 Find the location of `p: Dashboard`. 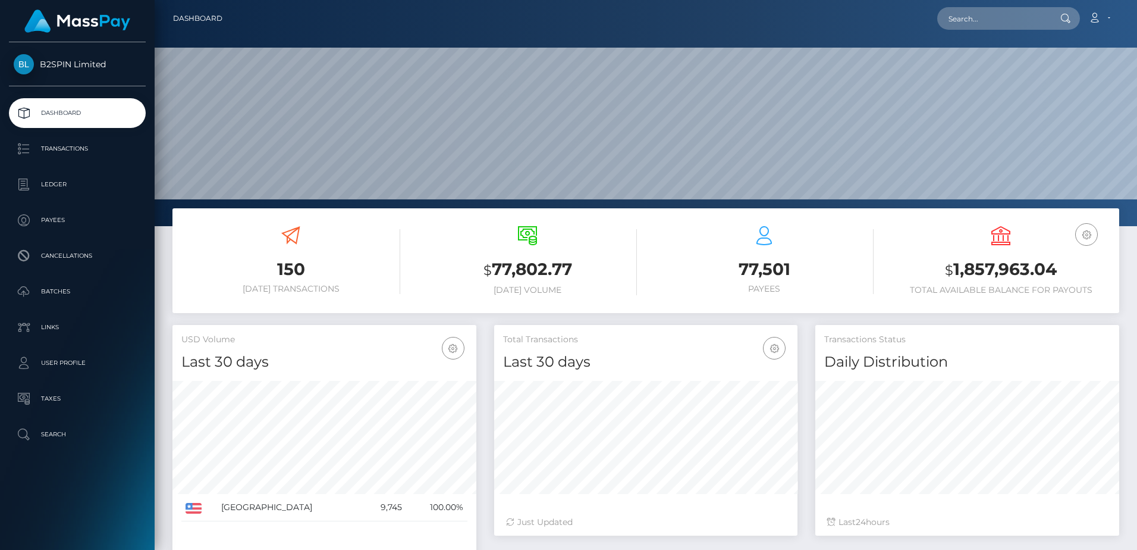

p: Dashboard is located at coordinates (77, 113).